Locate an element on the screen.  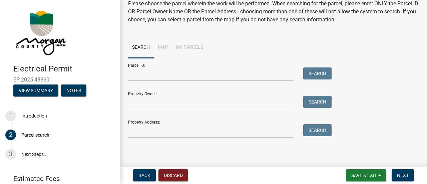
span: Next is located at coordinates (402, 175).